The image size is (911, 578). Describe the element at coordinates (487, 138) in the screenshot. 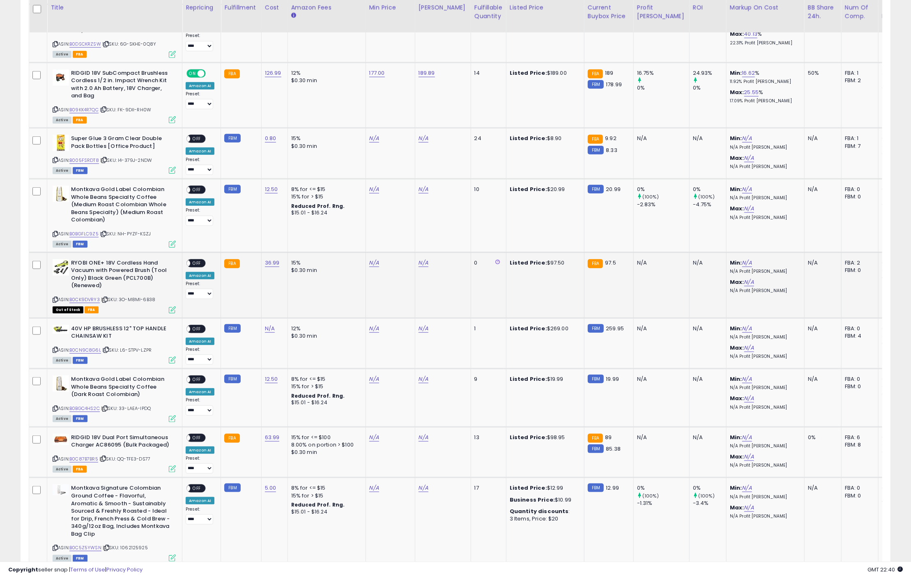

I see `div: 24` at that location.